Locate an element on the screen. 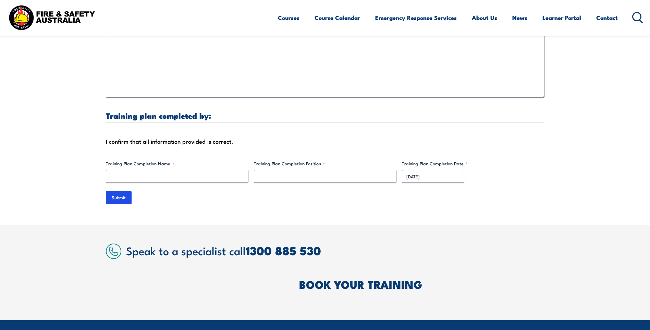 The width and height of the screenshot is (650, 330). input: dd/mm/yyyy is located at coordinates (433, 176).